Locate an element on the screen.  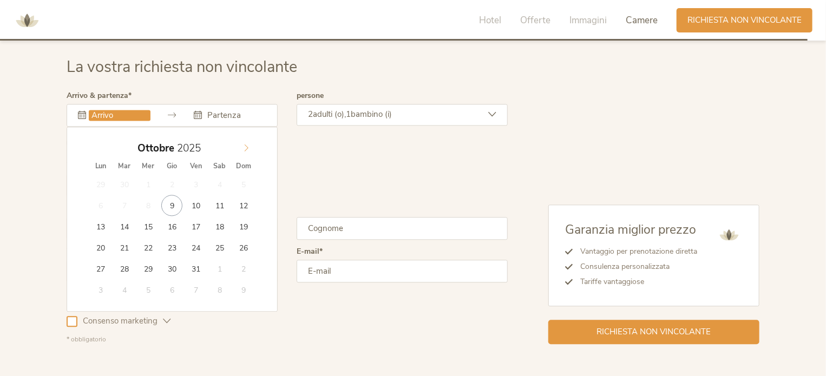
span: Lun is located at coordinates (101, 166).